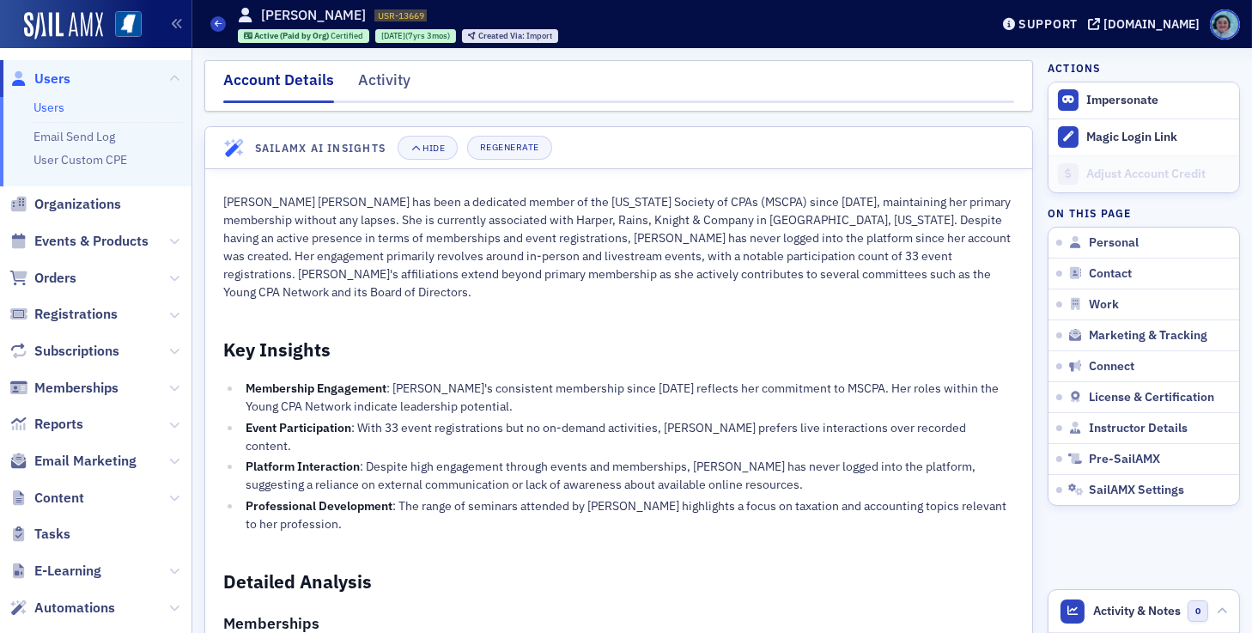 The image size is (1252, 633). Describe the element at coordinates (1148, 336) in the screenshot. I see `span: Marketing & Tracking` at that location.